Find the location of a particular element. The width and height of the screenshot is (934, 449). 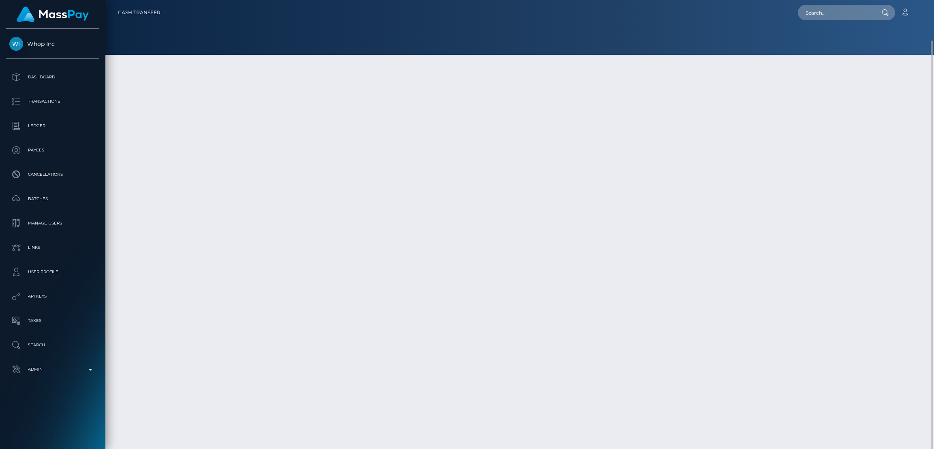

a: Links is located at coordinates (53, 247).